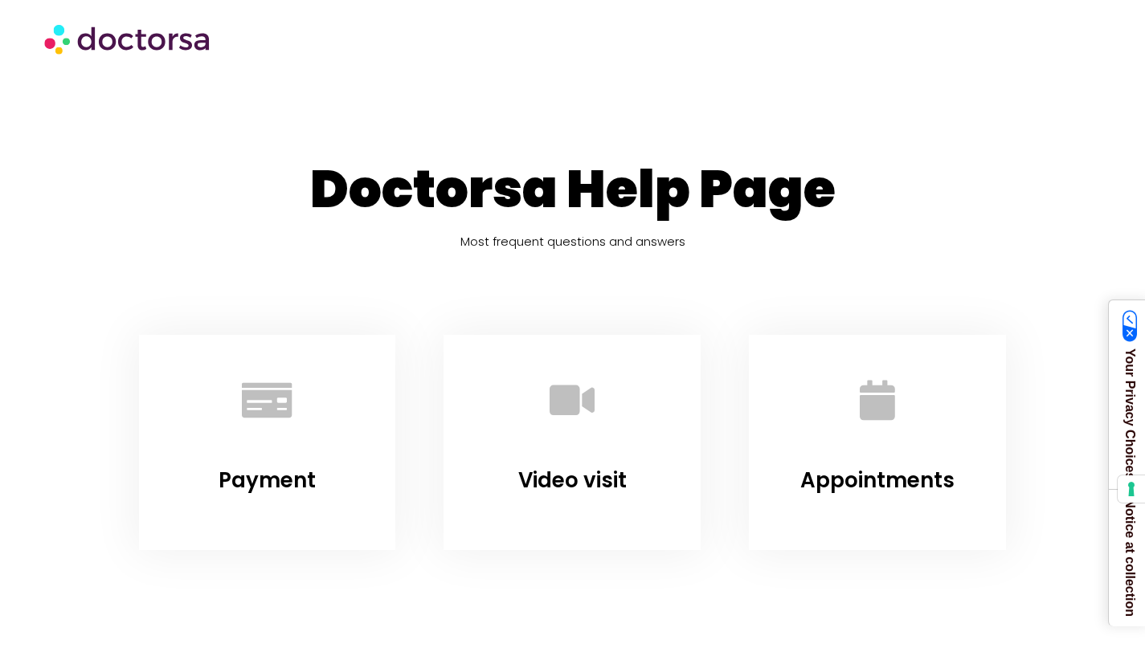  What do you see at coordinates (573, 242) in the screenshot?
I see `h5: Most frequent questions and answers` at bounding box center [573, 242].